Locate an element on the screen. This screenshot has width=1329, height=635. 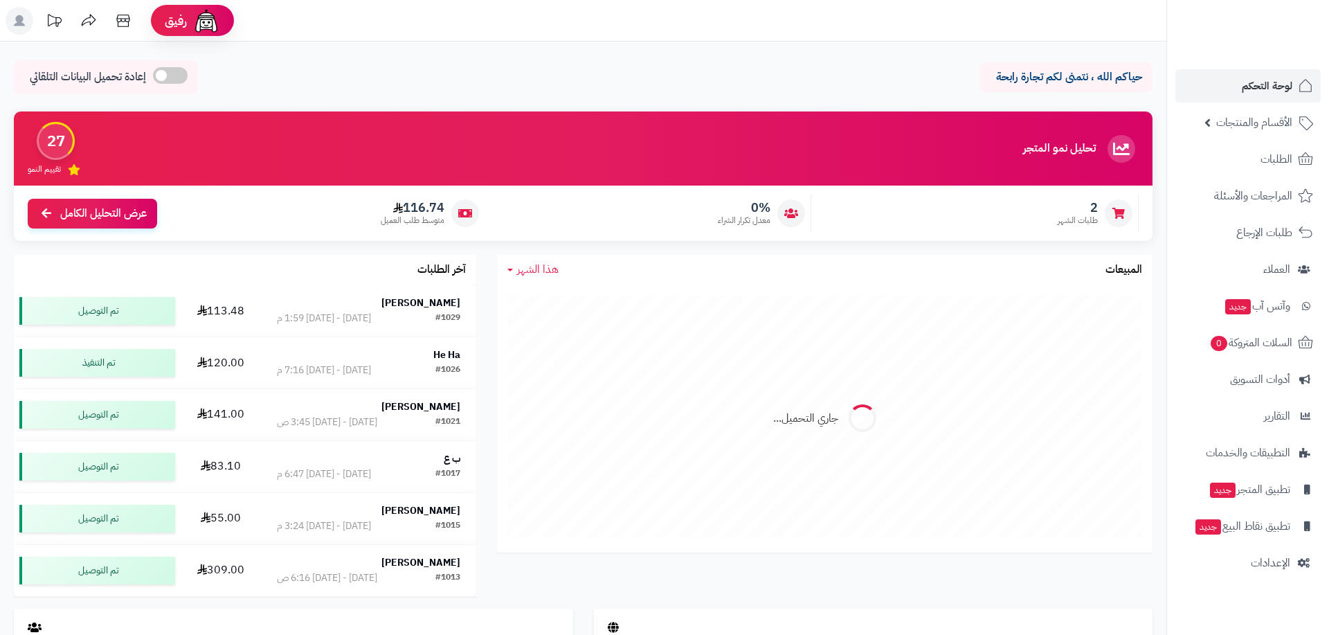
span: العملاء is located at coordinates (1277, 269).